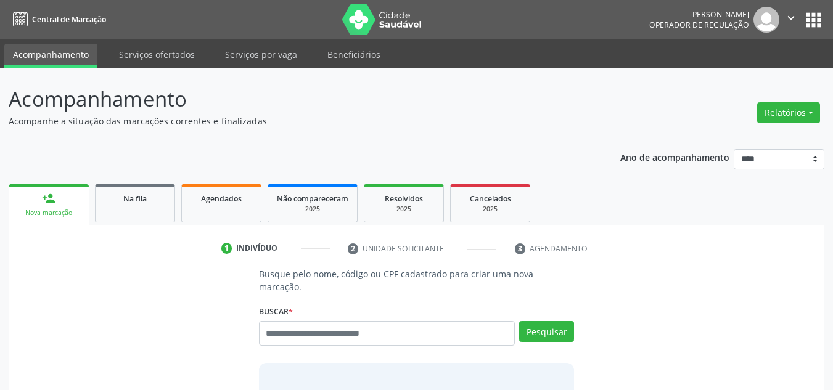 This screenshot has height=390, width=833. Describe the element at coordinates (49, 213) in the screenshot. I see `div: Nova marcação` at that location.